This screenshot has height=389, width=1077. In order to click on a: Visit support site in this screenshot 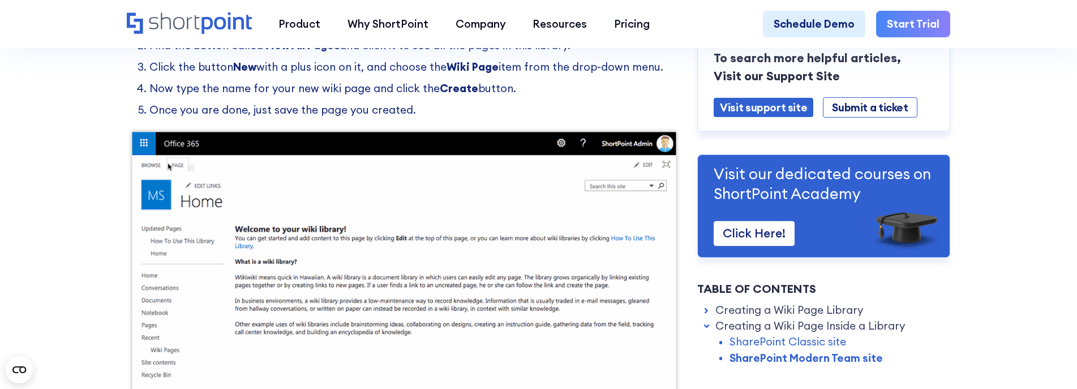, I will do `click(764, 107)`.